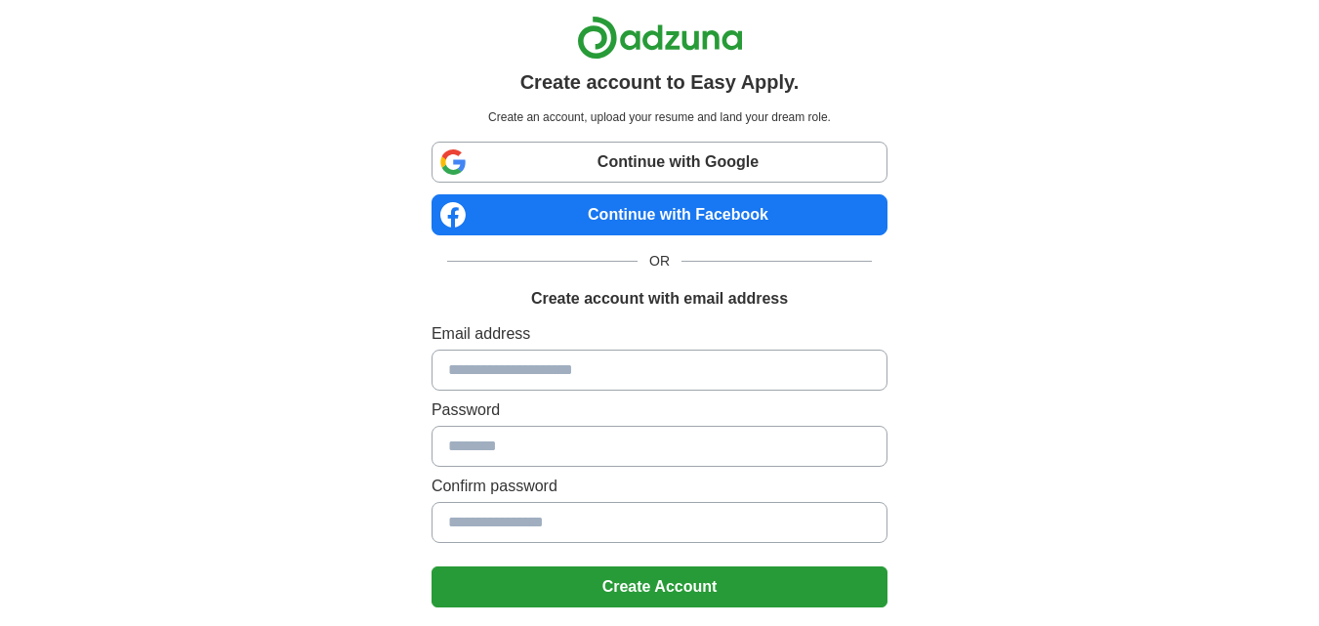 The image size is (1319, 626). What do you see at coordinates (659, 162) in the screenshot?
I see `a: Continue with Google` at bounding box center [659, 162].